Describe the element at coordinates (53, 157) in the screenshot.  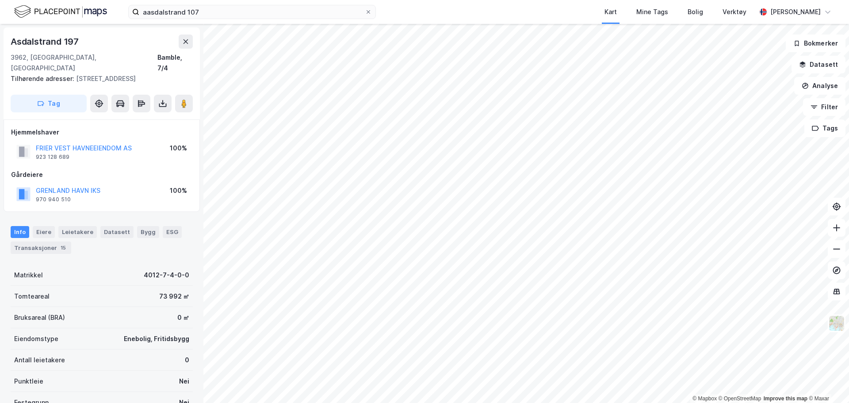
I see `div: 923 128 689` at that location.